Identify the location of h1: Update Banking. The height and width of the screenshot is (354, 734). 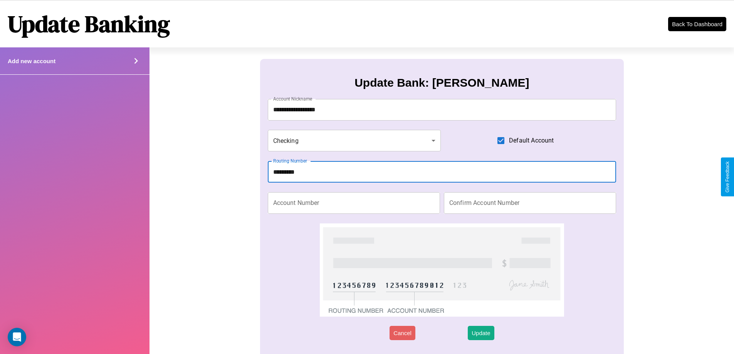
(89, 24).